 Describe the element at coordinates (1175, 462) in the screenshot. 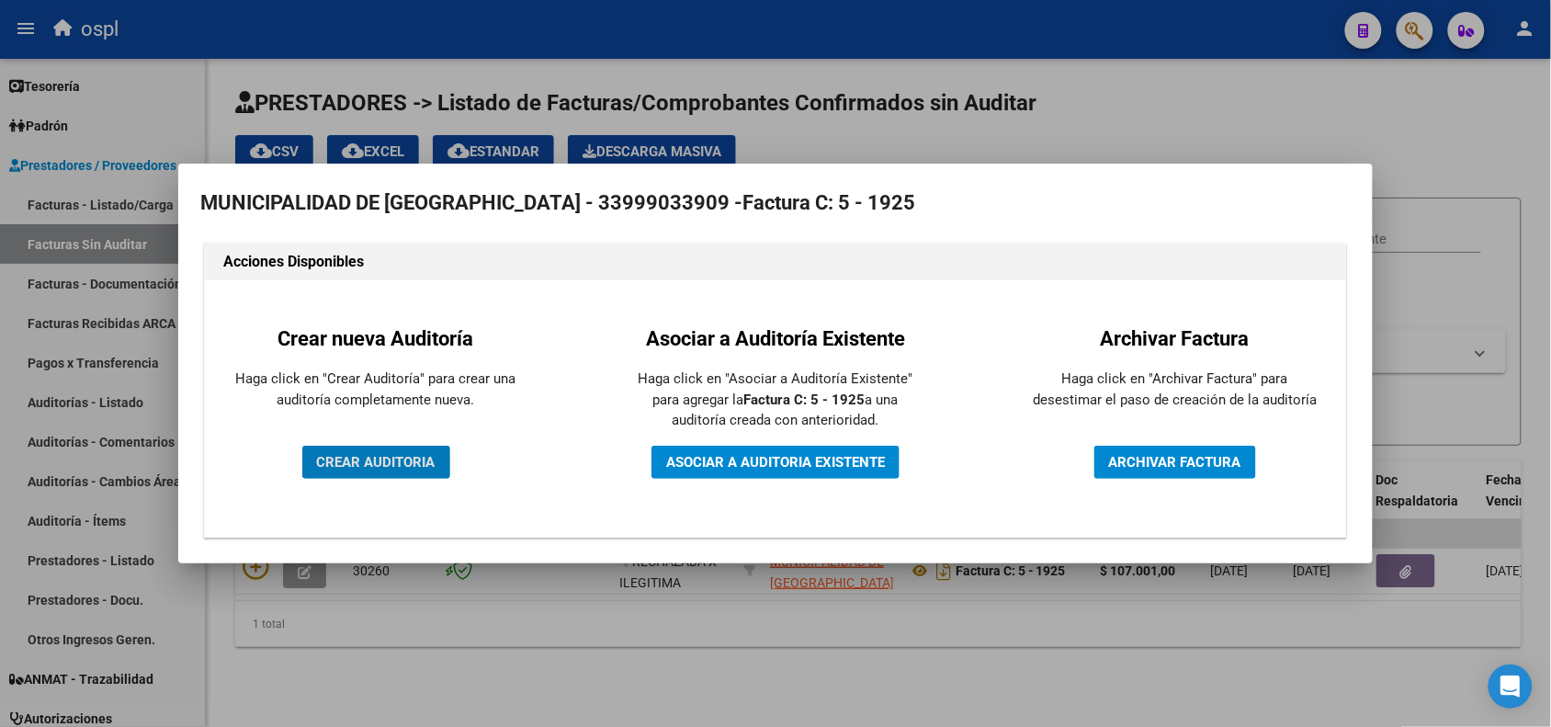

I see `button: ARCHIVAR FACTURA` at that location.